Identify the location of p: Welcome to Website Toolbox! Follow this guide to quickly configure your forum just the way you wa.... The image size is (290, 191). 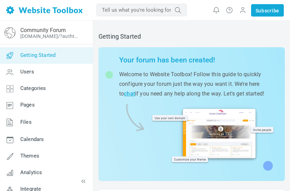
(198, 84).